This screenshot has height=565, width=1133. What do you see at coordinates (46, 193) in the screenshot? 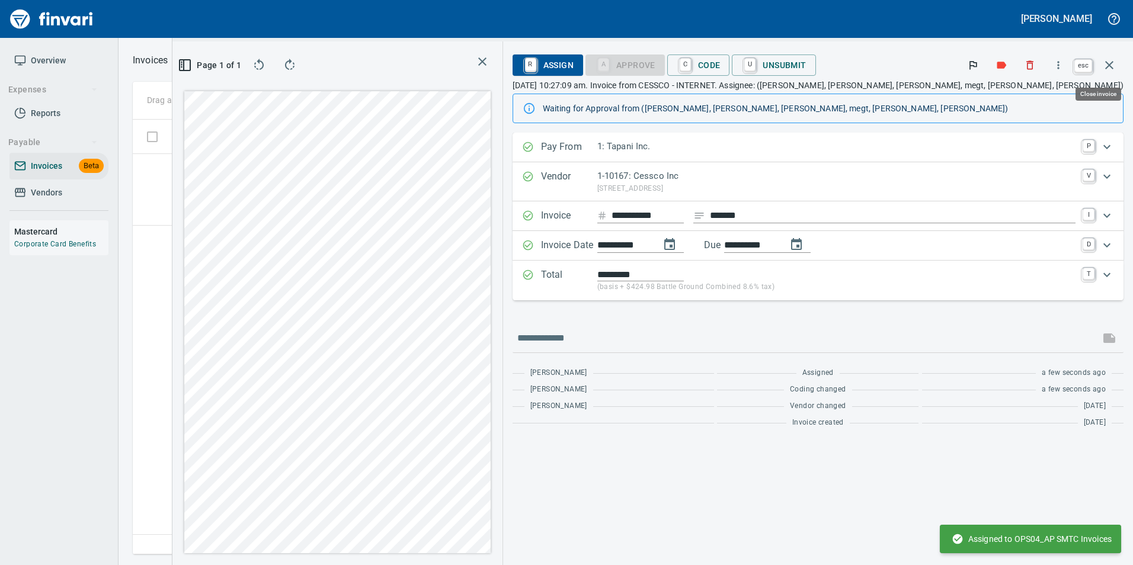
I see `span: Vendors` at bounding box center [46, 193].